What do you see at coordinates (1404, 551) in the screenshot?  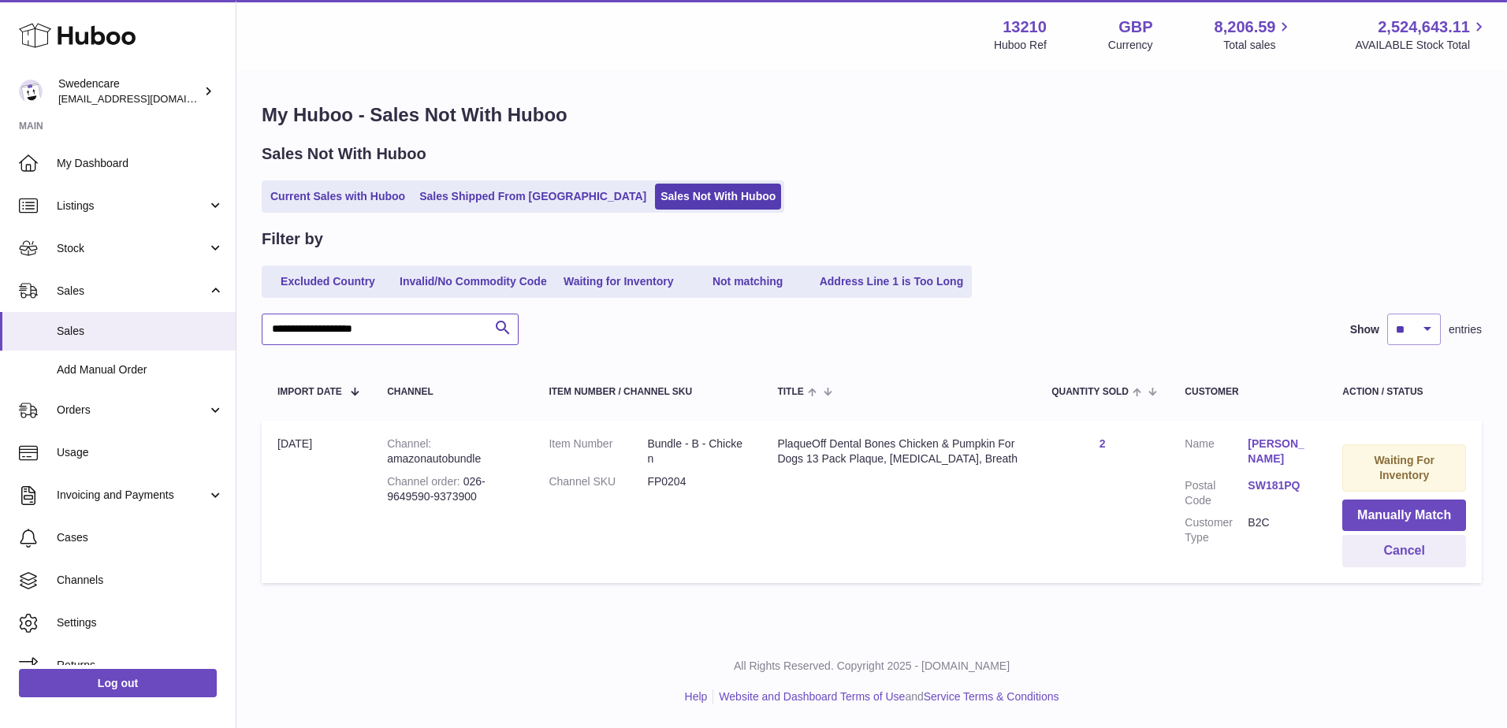 I see `button: Cancel` at bounding box center [1404, 551].